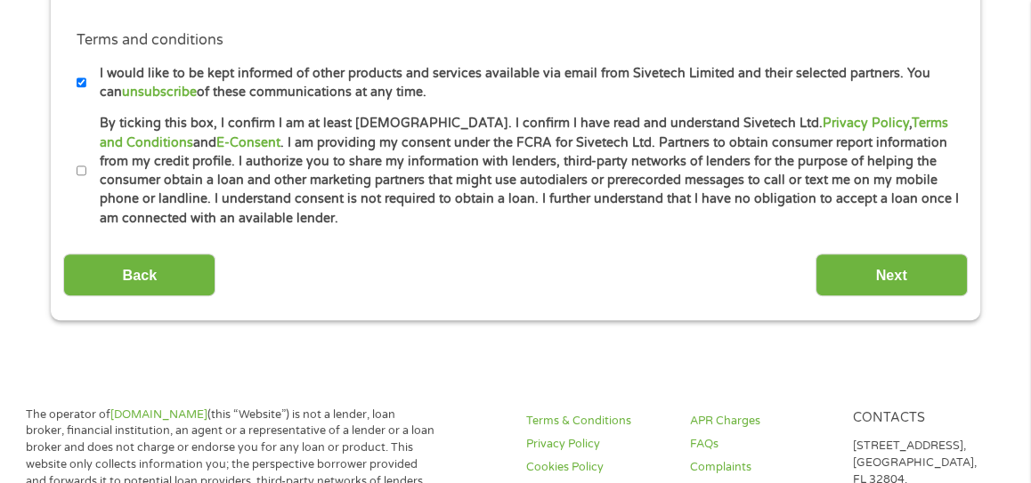 This screenshot has height=483, width=1031. Describe the element at coordinates (150, 40) in the screenshot. I see `label: Terms and conditions` at that location.